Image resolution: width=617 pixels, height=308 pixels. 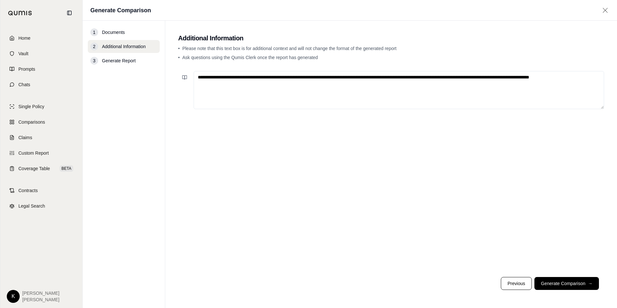 What do you see at coordinates (566, 283) in the screenshot?
I see `button: Generate Comparison→` at bounding box center [566, 283].